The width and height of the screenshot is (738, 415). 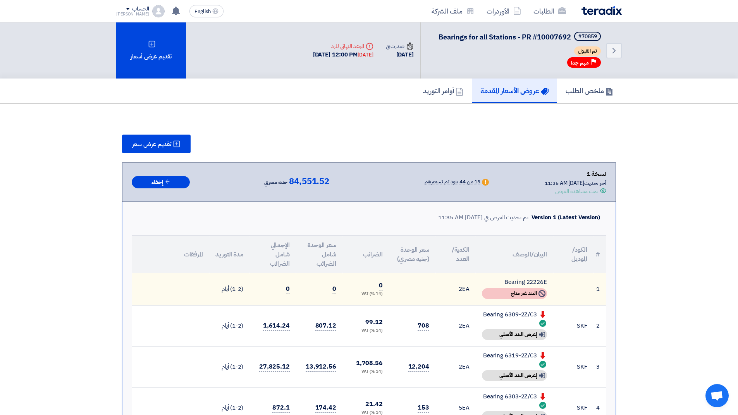 What do you see at coordinates (170, 255) in the screenshot?
I see `th: المرفقات` at bounding box center [170, 255].